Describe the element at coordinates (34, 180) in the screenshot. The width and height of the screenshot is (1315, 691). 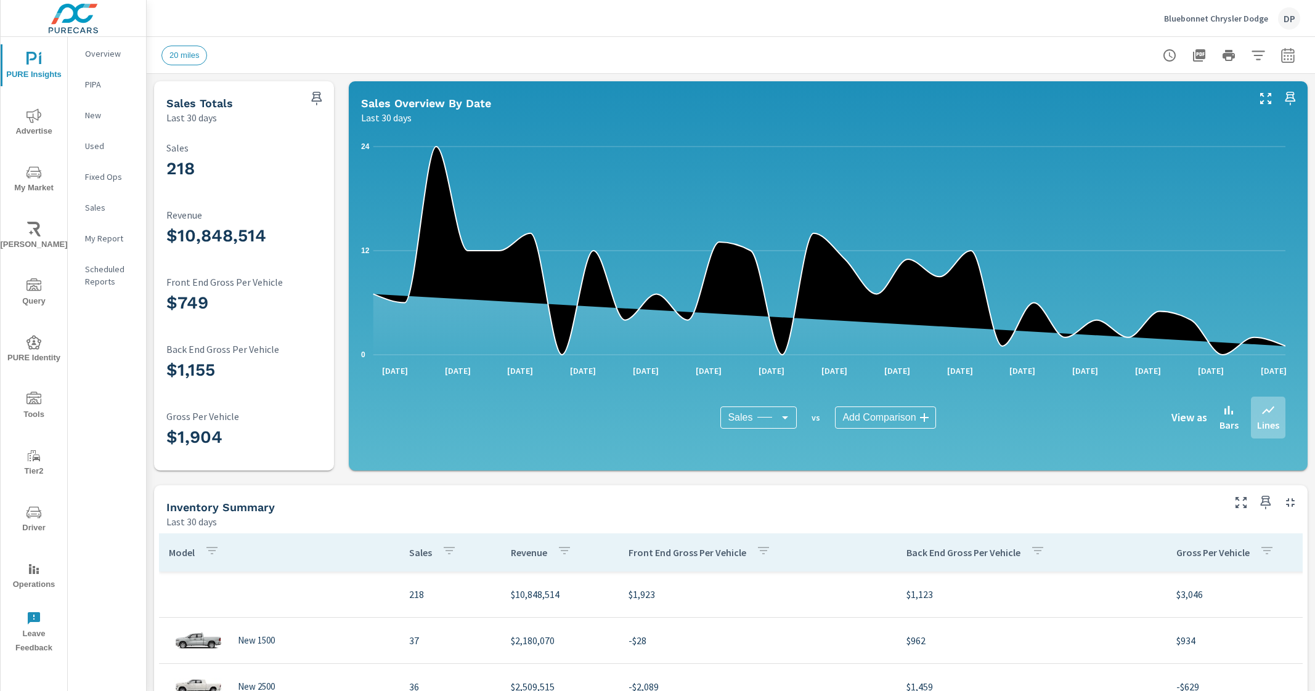
I see `span: My Market` at that location.